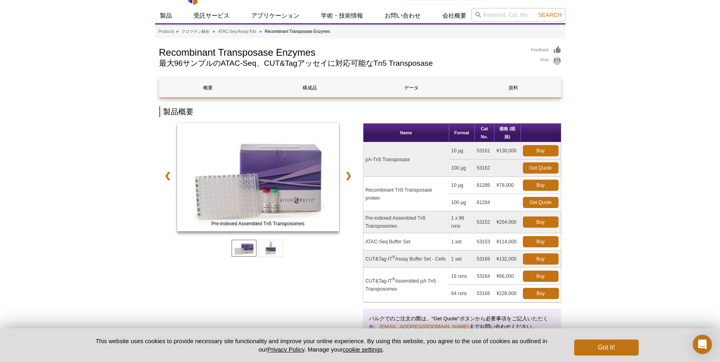 The image size is (720, 362). Describe the element at coordinates (462, 293) in the screenshot. I see `td: 64 rxns` at that location.